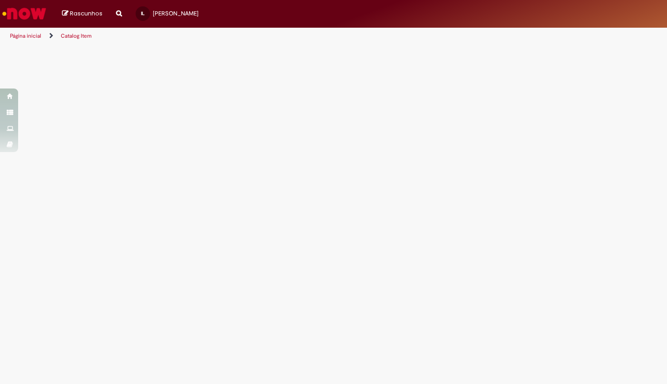  What do you see at coordinates (76, 36) in the screenshot?
I see `a: Catalog Item` at bounding box center [76, 36].